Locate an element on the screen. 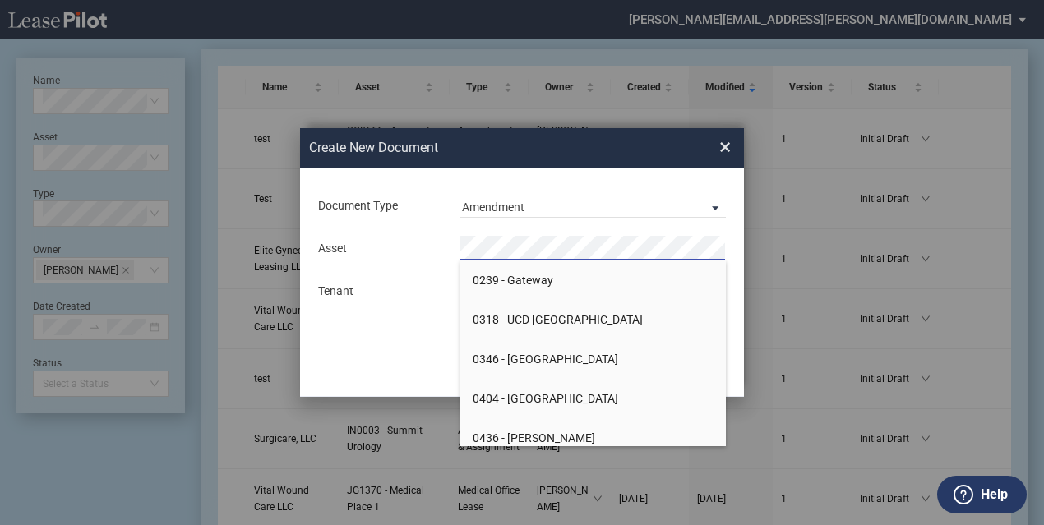 This screenshot has width=1044, height=525. span: 0239 - Gateway is located at coordinates (513, 280).